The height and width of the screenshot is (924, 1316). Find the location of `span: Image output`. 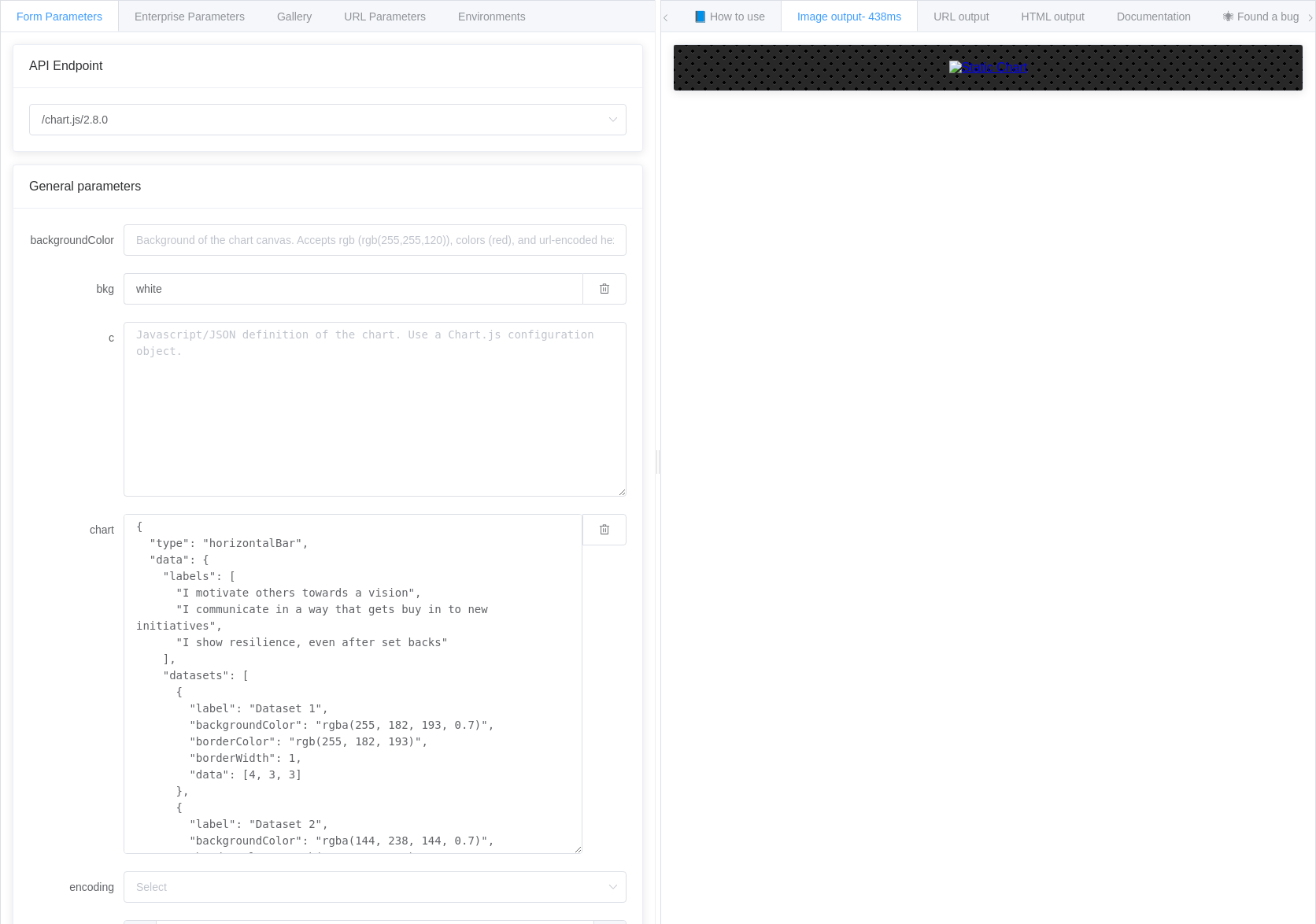

span: Image output is located at coordinates (849, 17).